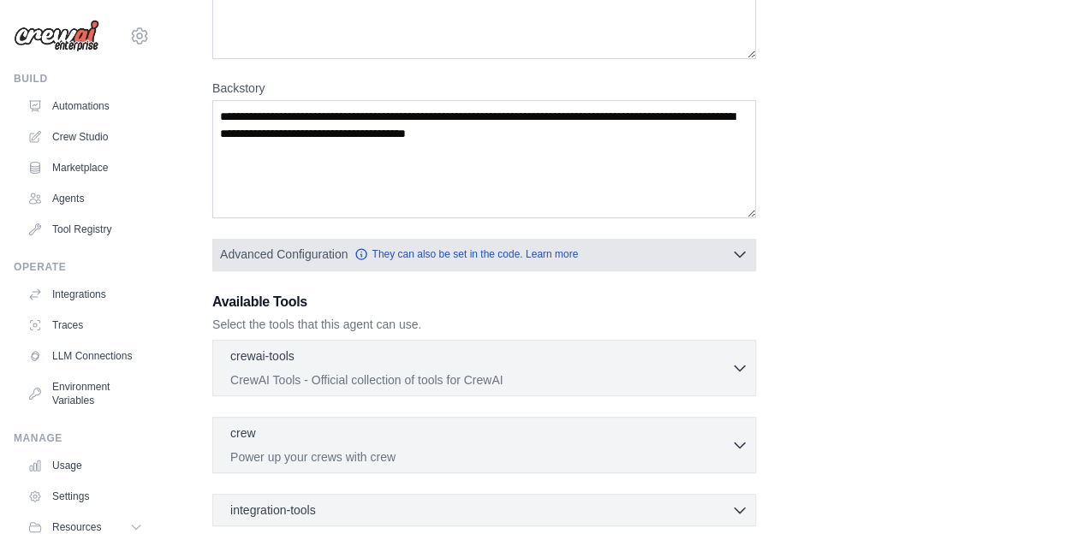 The image size is (1083, 540). What do you see at coordinates (85, 137) in the screenshot?
I see `a: Crew Studio` at bounding box center [85, 137].